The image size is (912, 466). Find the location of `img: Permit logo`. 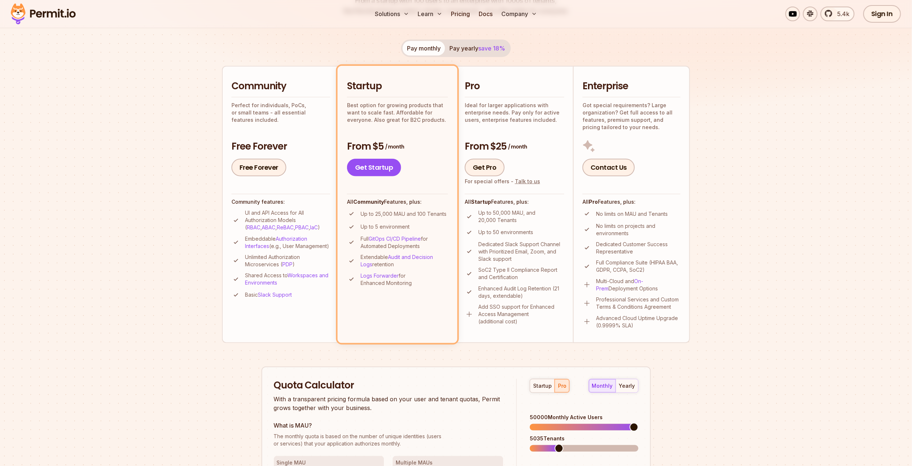

img: Permit logo is located at coordinates (43, 14).